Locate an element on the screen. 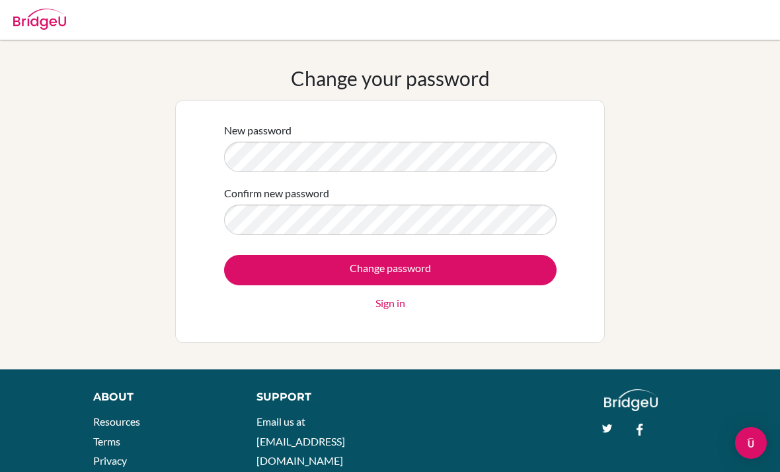 Image resolution: width=780 pixels, height=472 pixels. h1: Change your password is located at coordinates (390, 78).